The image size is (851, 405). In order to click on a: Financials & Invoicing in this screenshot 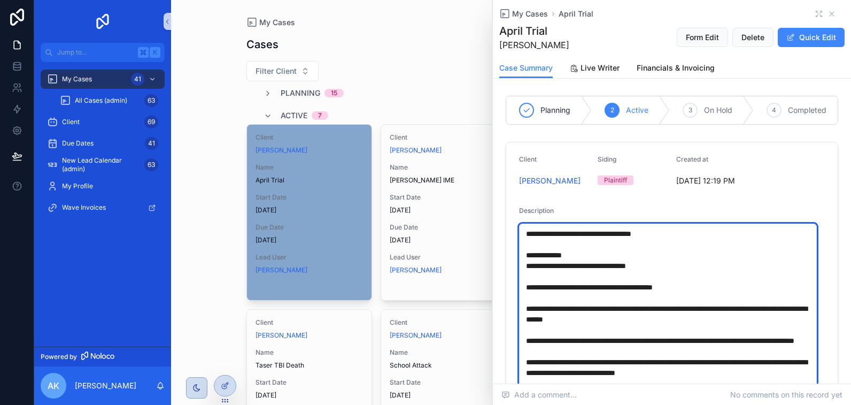, I will do `click(676, 69)`.